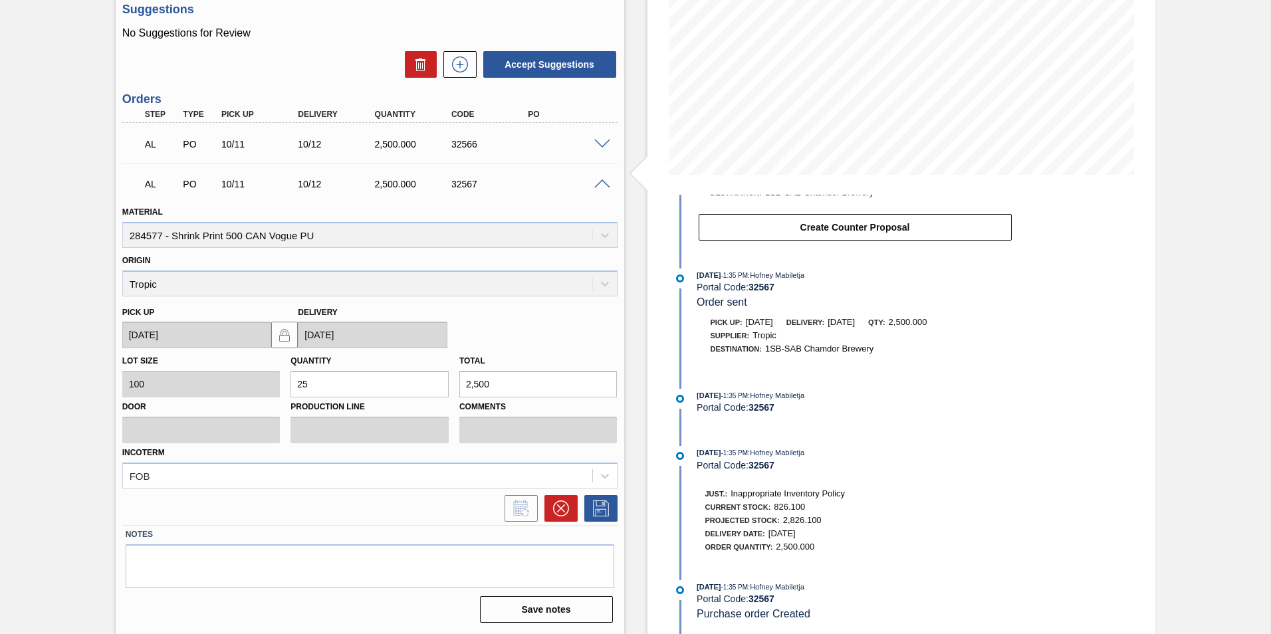 This screenshot has height=634, width=1271. Describe the element at coordinates (369, 407) in the screenshot. I see `label: Production Line` at that location.